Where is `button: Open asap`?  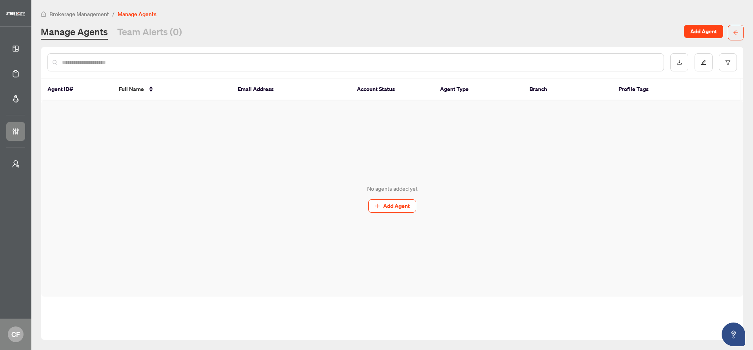 button: Open asap is located at coordinates (733, 334).